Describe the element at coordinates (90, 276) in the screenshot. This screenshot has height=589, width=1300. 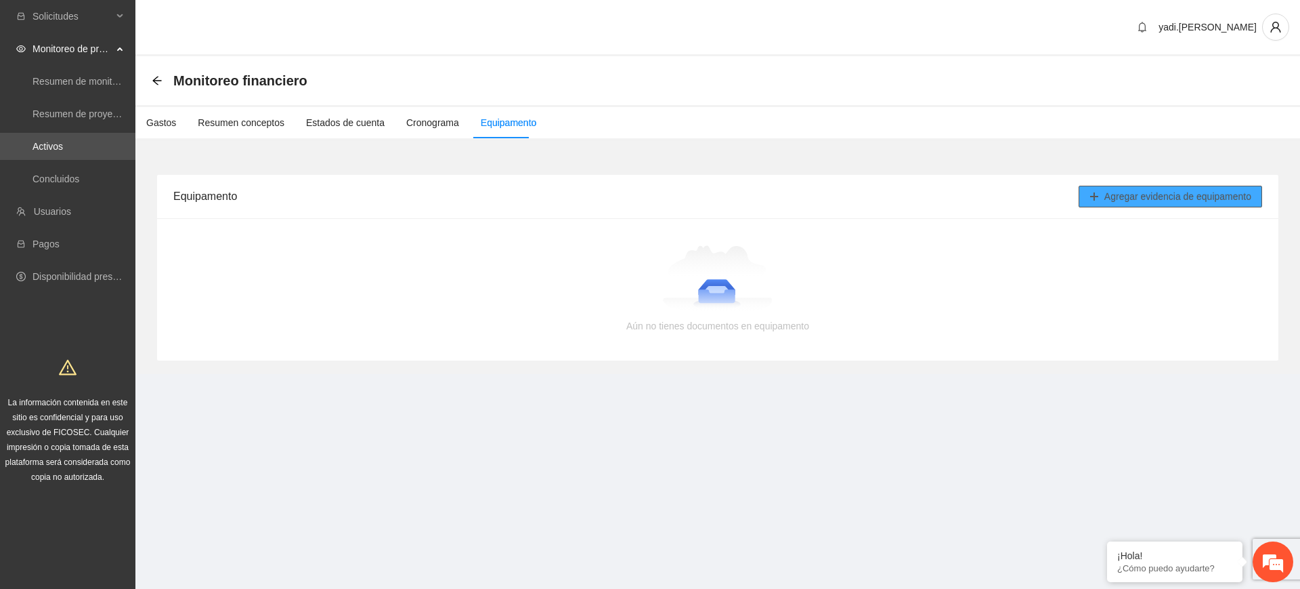
I see `a: Disponibilidad presupuestal` at that location.